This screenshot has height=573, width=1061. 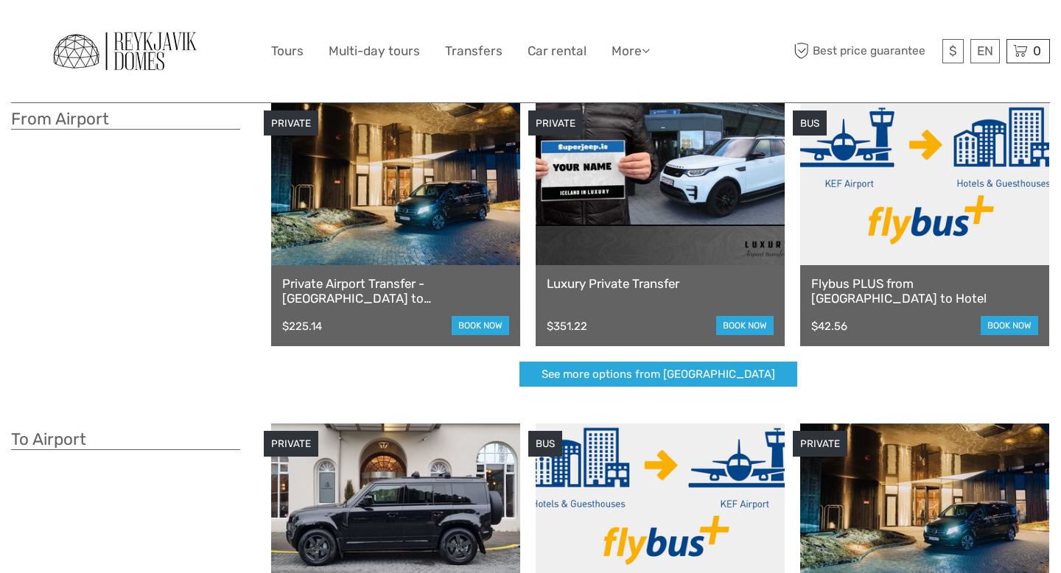 What do you see at coordinates (660, 284) in the screenshot?
I see `a: Luxury Private Transfer` at bounding box center [660, 284].